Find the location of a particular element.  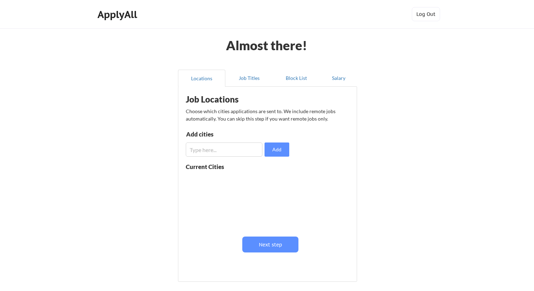

button: Salary is located at coordinates (338, 78).